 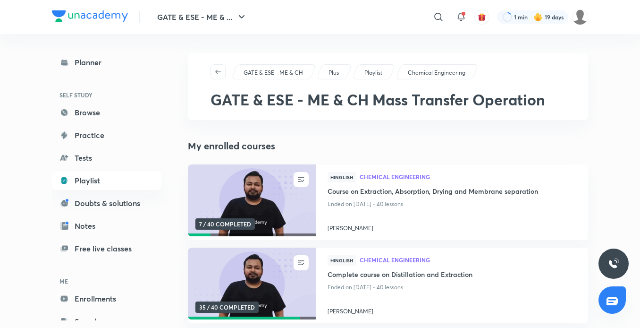 I want to click on a: Free live classes, so click(x=107, y=248).